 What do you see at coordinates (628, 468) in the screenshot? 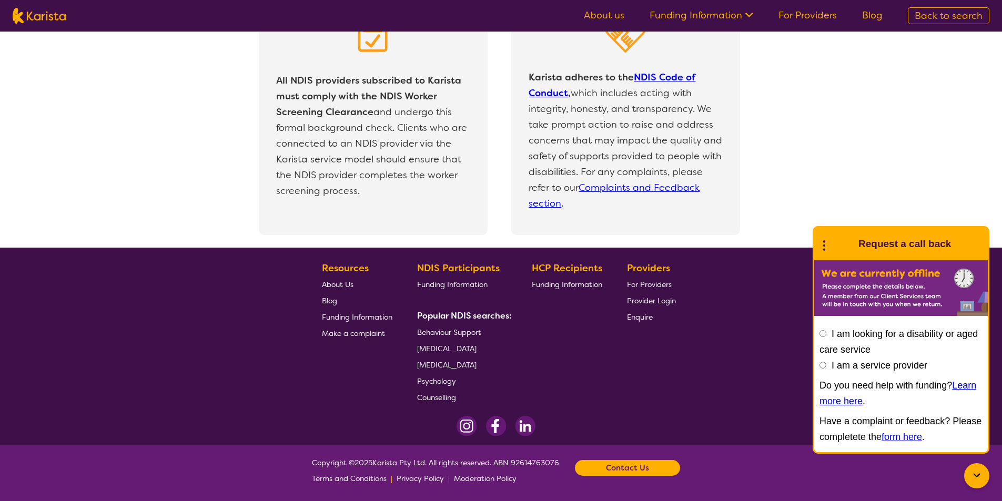
I see `b: Contact Us` at bounding box center [628, 468].